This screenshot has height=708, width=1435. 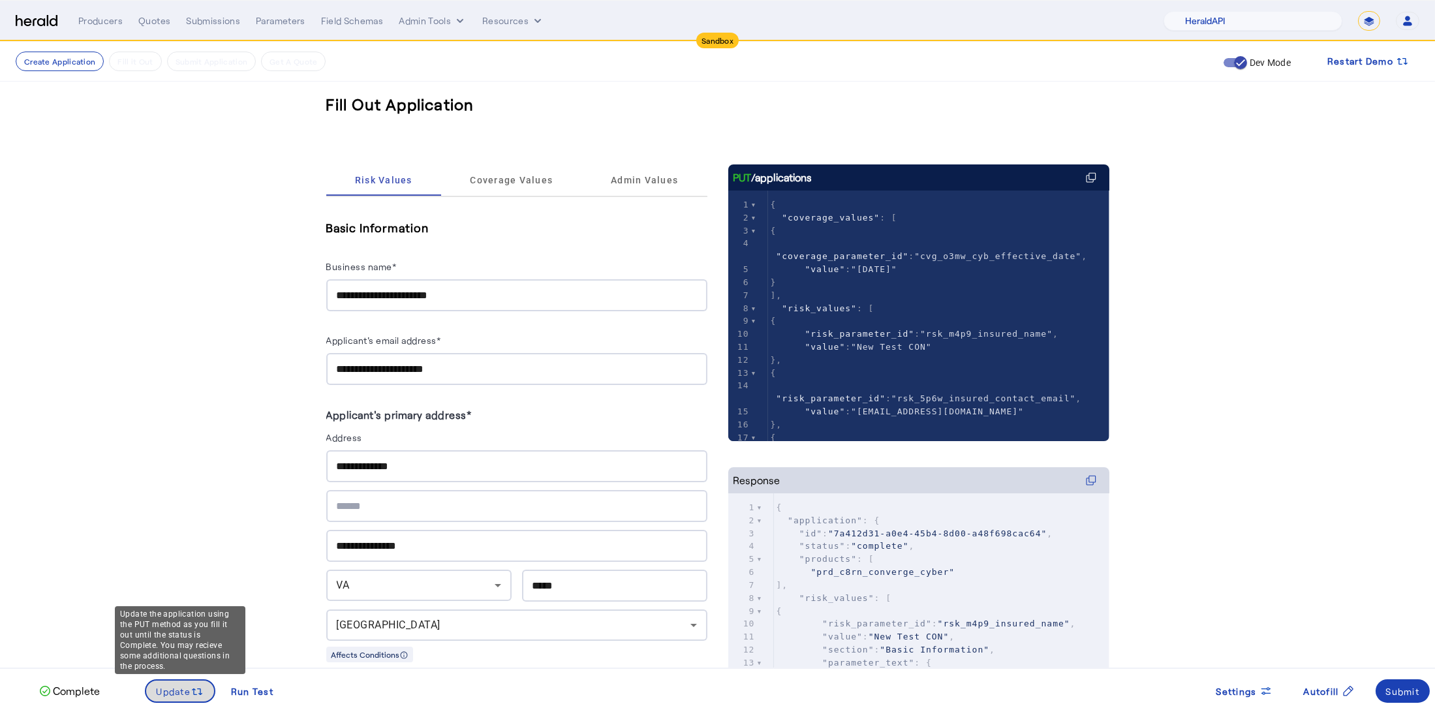 I want to click on div: 15, so click(x=739, y=412).